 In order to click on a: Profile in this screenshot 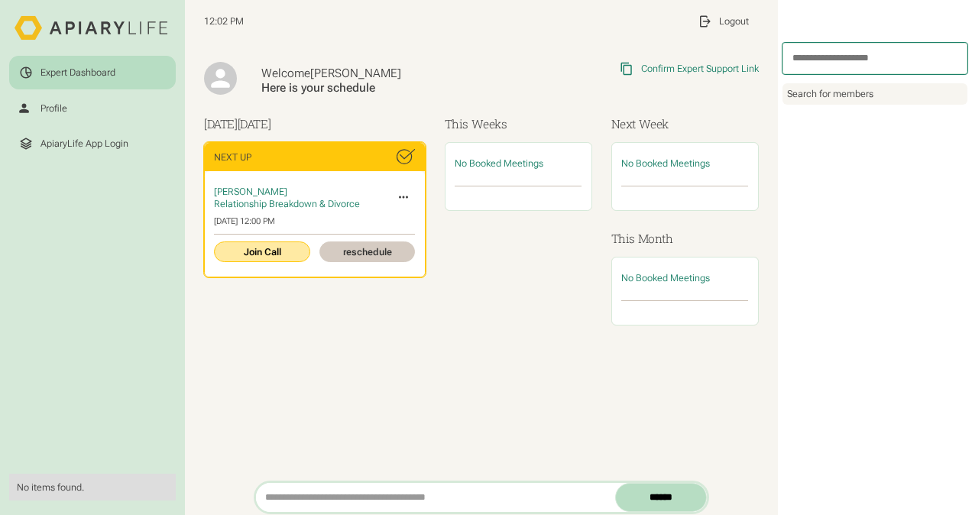, I will do `click(92, 108)`.